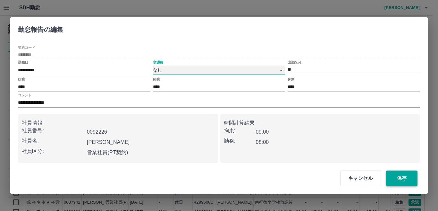  What do you see at coordinates (107, 152) in the screenshot?
I see `b: 営業社員(PT契約)` at bounding box center [107, 152].